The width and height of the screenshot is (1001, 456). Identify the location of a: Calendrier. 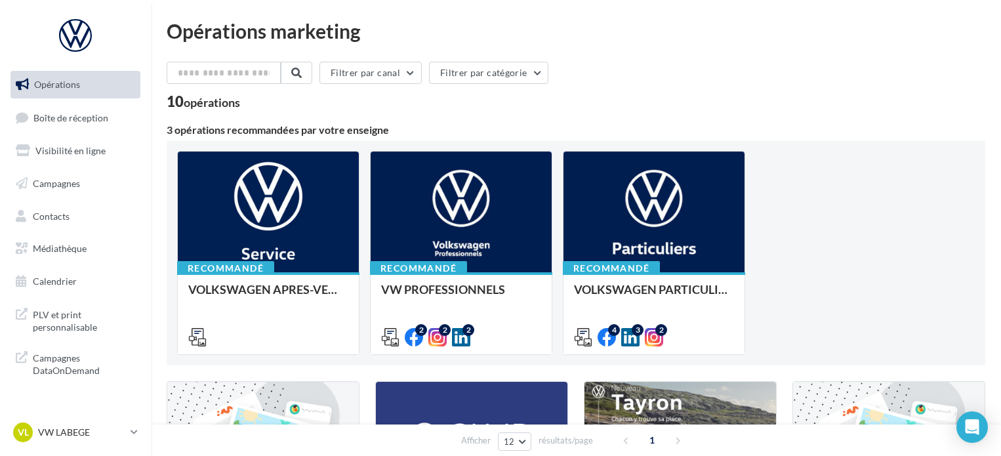
(75, 281).